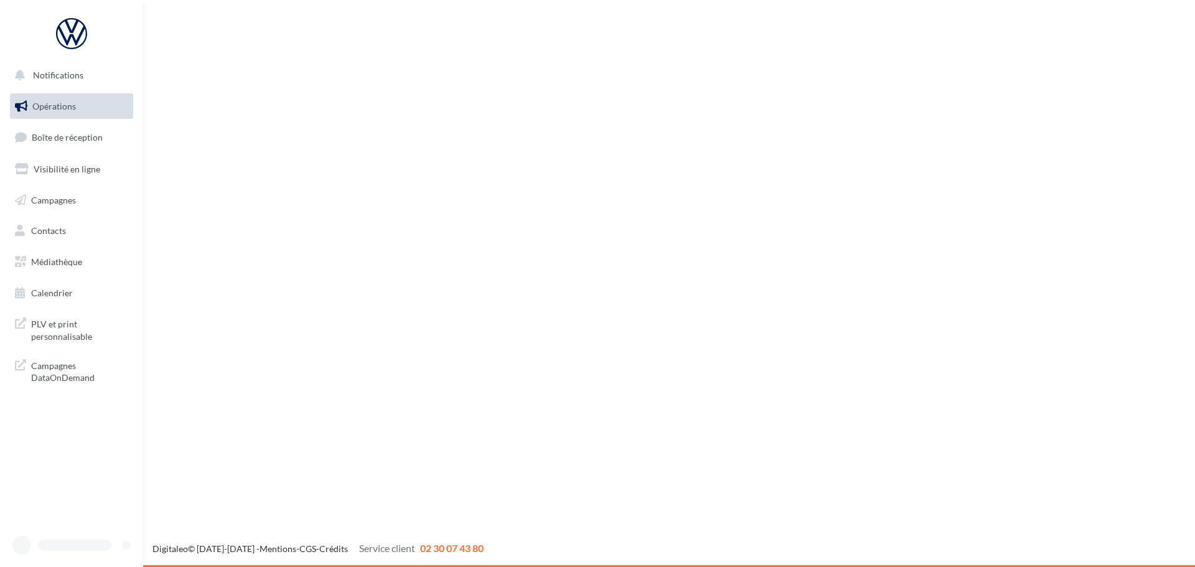  I want to click on span: Campagnes, so click(54, 199).